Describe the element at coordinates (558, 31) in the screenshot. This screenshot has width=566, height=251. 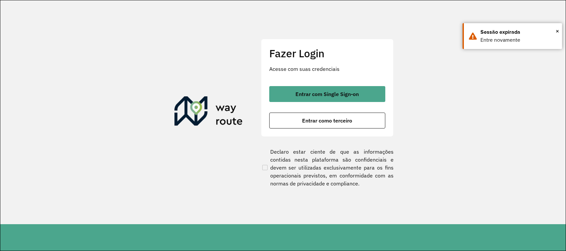
I see `button: Close` at that location.